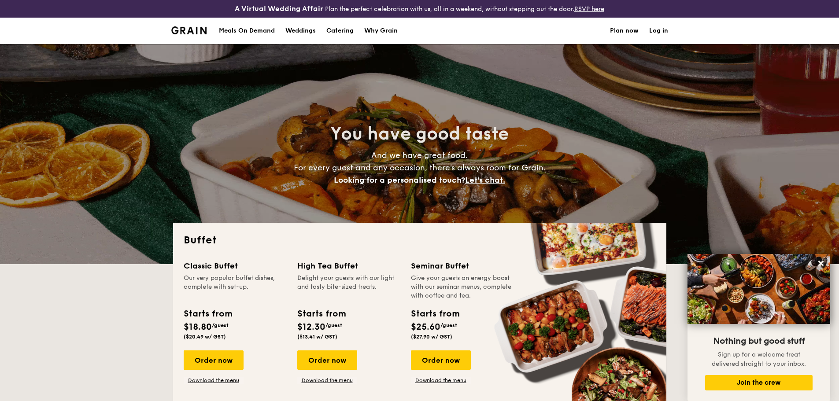  Describe the element at coordinates (420, 168) in the screenshot. I see `span: And we have great food. For every guest and any occasion, there’s always room for Grain.` at that location.